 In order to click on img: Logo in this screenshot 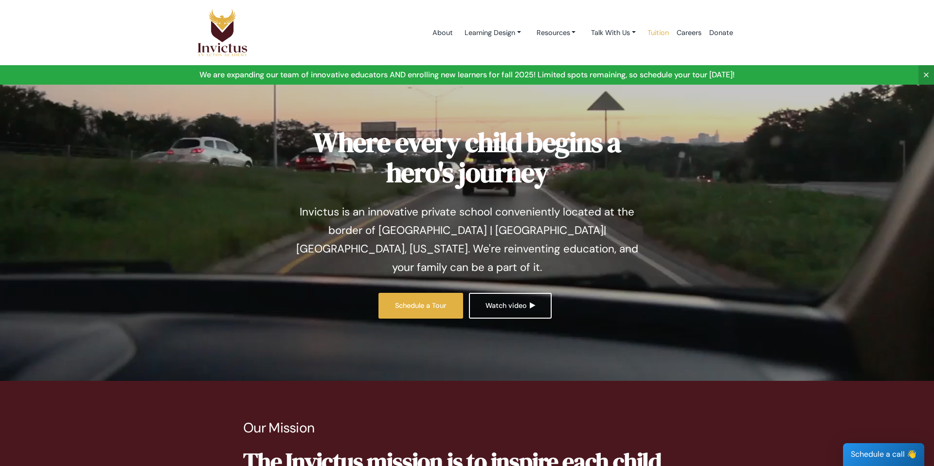, I will do `click(222, 33)`.